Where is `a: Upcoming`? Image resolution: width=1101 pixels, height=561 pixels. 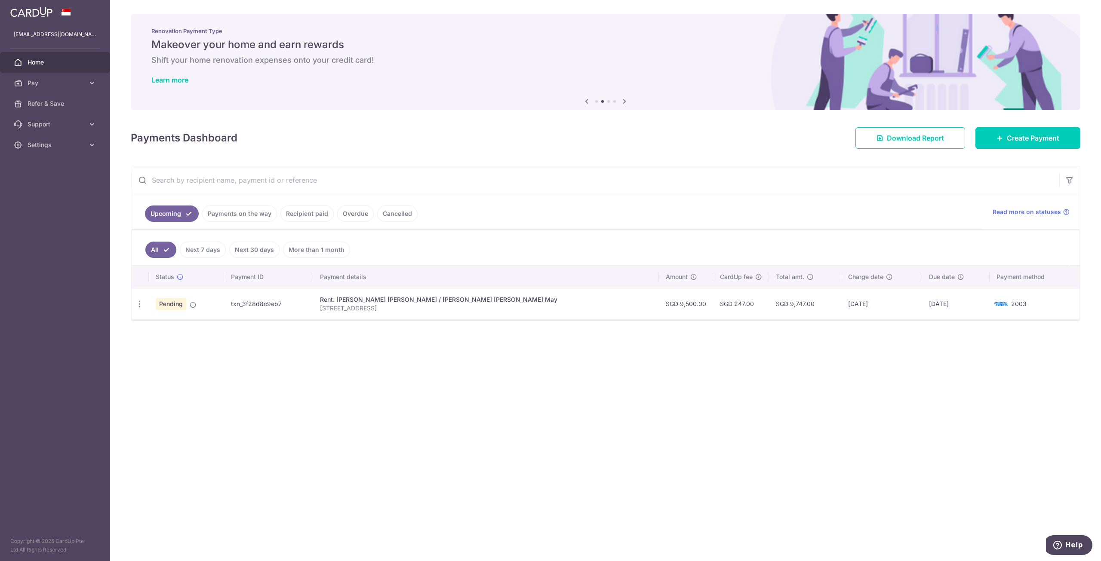
a: Upcoming is located at coordinates (172, 214).